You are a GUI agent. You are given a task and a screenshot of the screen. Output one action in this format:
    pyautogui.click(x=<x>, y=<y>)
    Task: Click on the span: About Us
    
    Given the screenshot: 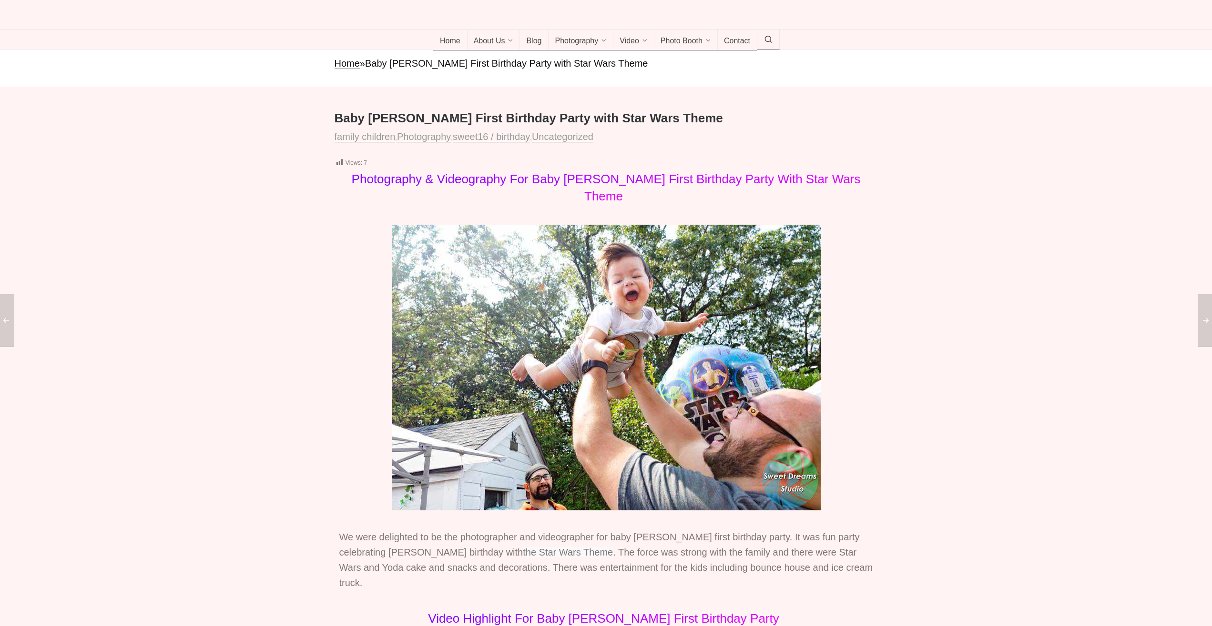 What is the action you would take?
    pyautogui.click(x=489, y=41)
    